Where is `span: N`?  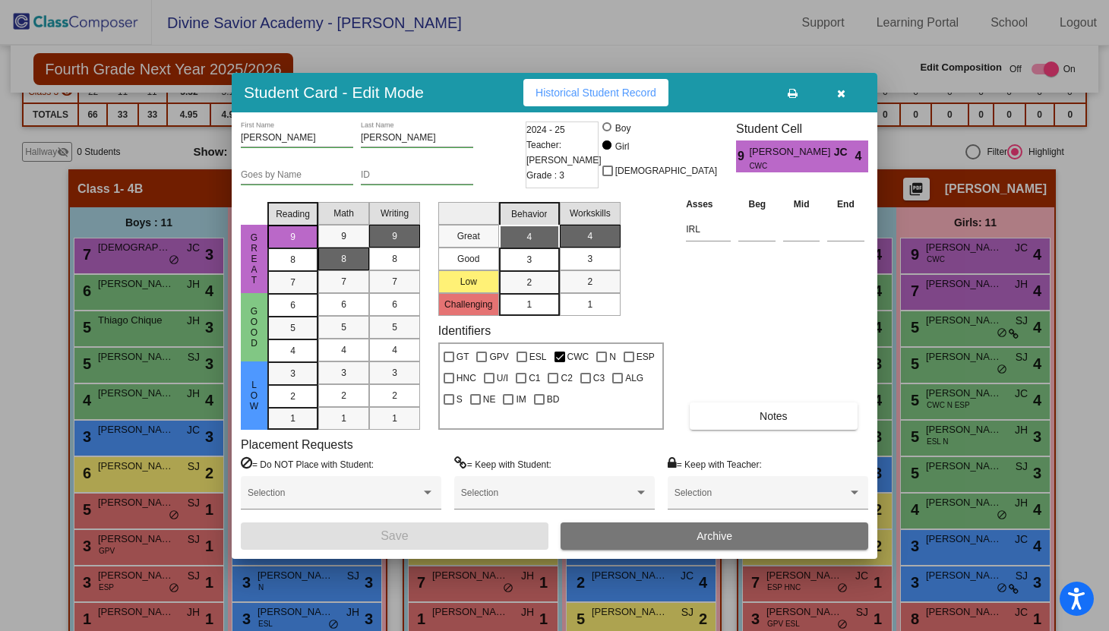
span: N is located at coordinates (612, 357).